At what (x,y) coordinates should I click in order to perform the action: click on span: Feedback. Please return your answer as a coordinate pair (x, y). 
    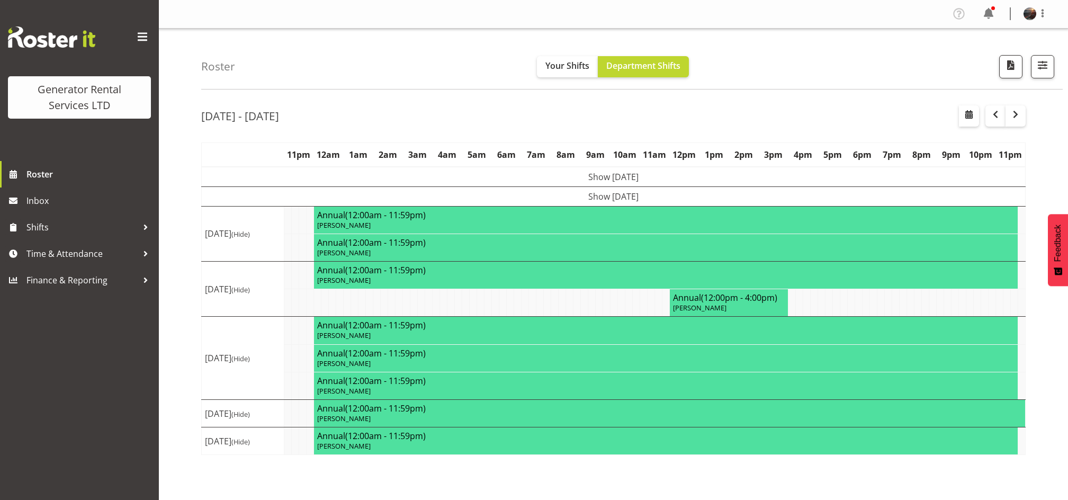
    Looking at the image, I should click on (1058, 243).